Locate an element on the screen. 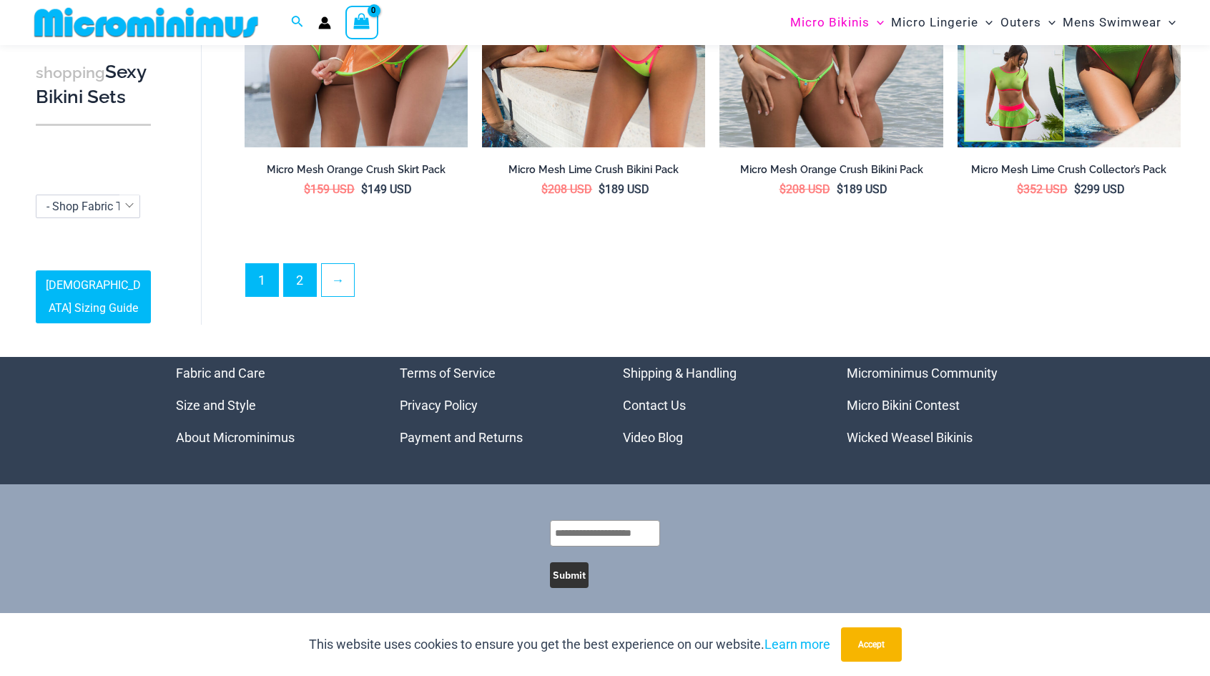 The width and height of the screenshot is (1210, 676). a: Microminimus Community is located at coordinates (921, 372).